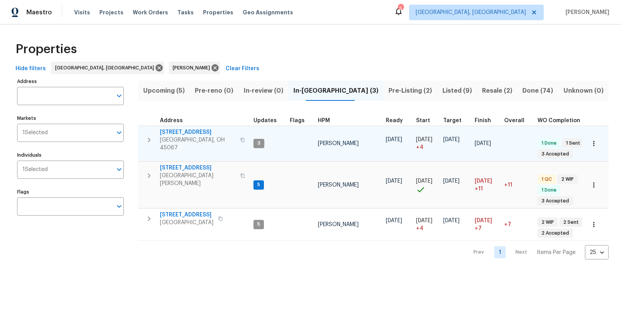 The image size is (621, 325). I want to click on td: Scheduled to finish 11 day(s) late, so click(486, 185).